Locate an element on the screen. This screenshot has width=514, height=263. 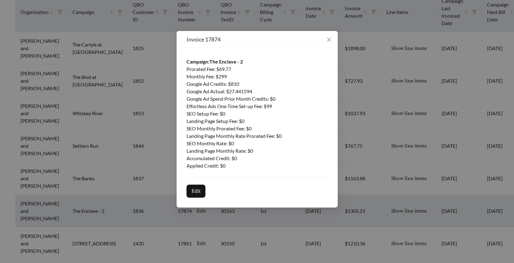
div: Google Ad Credits : $ 810 is located at coordinates (257, 84).